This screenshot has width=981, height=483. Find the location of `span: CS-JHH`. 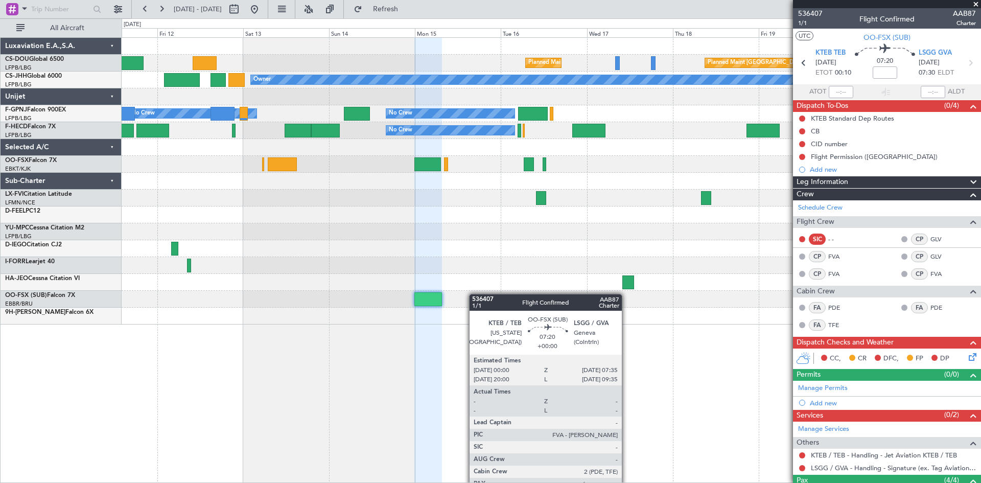

span: CS-JHH is located at coordinates (16, 76).